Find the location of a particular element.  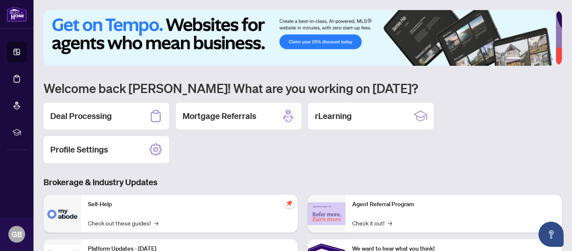

img: Slide 0 is located at coordinates (299, 38).